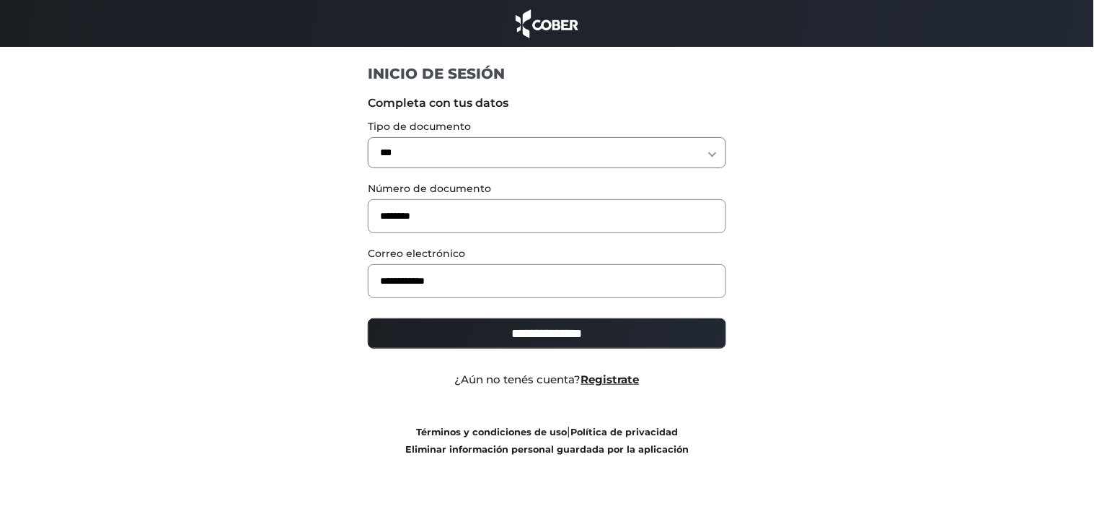 The image size is (1094, 514). I want to click on a: Términos y condiciones de uso, so click(491, 431).